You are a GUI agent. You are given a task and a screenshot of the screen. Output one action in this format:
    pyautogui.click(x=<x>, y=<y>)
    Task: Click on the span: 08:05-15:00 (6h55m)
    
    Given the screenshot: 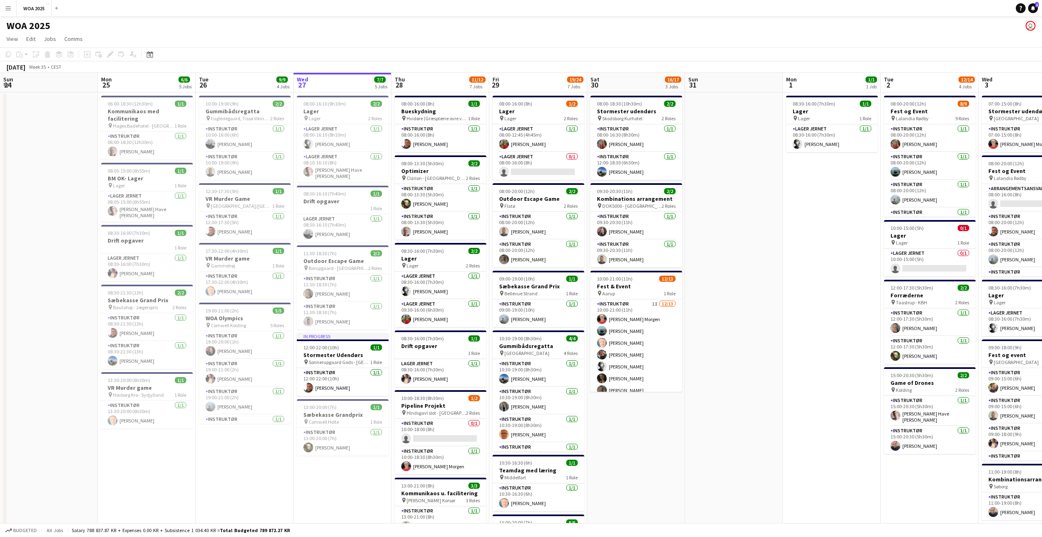 What is the action you would take?
    pyautogui.click(x=129, y=171)
    